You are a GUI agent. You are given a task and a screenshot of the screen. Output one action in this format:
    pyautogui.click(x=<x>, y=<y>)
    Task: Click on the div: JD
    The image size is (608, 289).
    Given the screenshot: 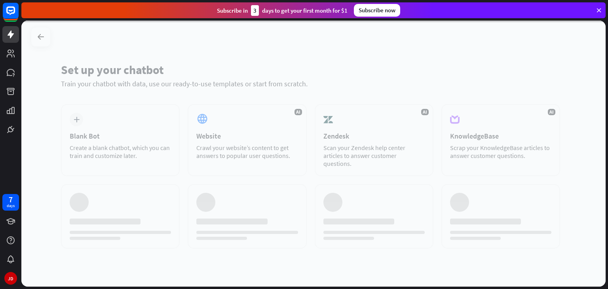 What is the action you would take?
    pyautogui.click(x=11, y=278)
    